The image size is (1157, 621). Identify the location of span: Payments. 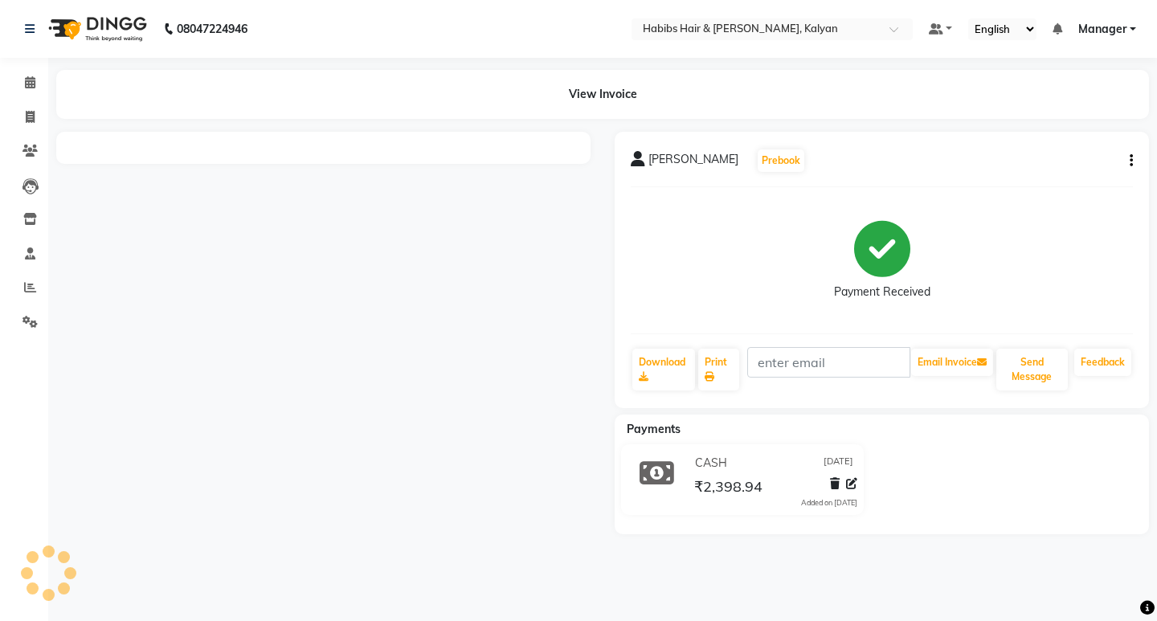
(653, 429).